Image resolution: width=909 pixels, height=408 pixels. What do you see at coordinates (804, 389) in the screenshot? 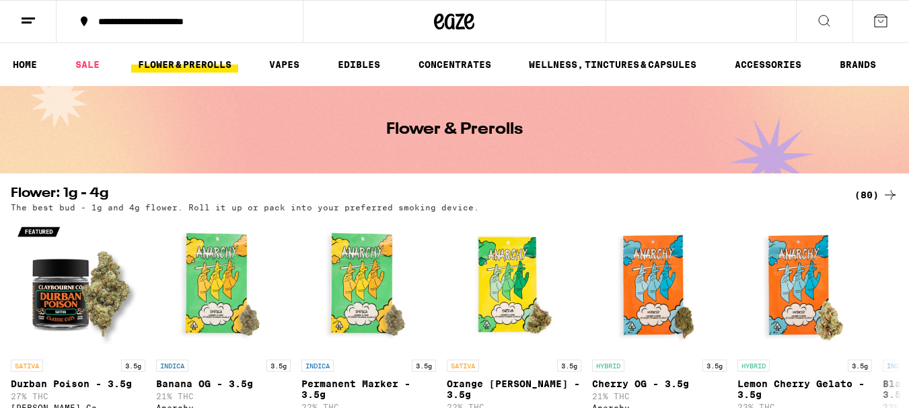
I see `p: Lemon Cherry Gelato - 3.5g` at bounding box center [804, 389].